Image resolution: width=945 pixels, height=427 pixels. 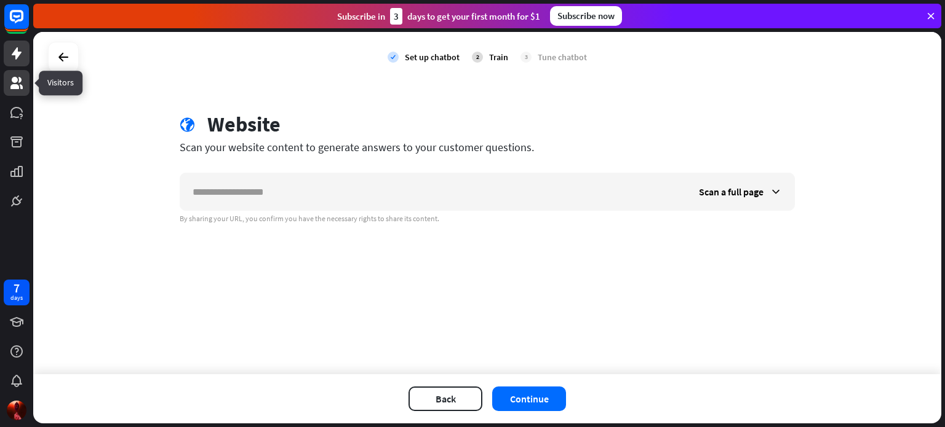 What do you see at coordinates (487, 147) in the screenshot?
I see `div: Scan your website content to generate answers to your customer questions.` at bounding box center [487, 147].